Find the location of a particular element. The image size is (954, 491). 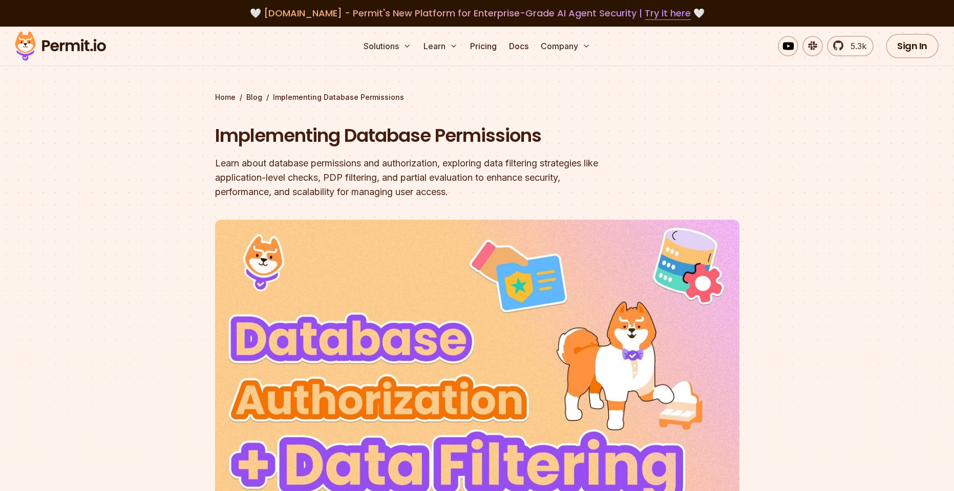

button: Learn is located at coordinates (440, 46).